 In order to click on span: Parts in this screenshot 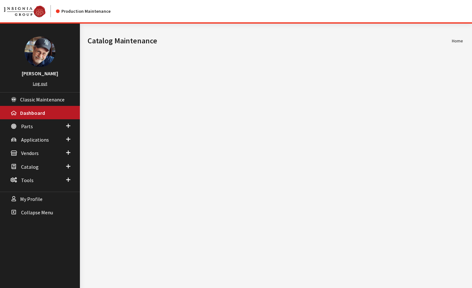, I will do `click(27, 126)`.